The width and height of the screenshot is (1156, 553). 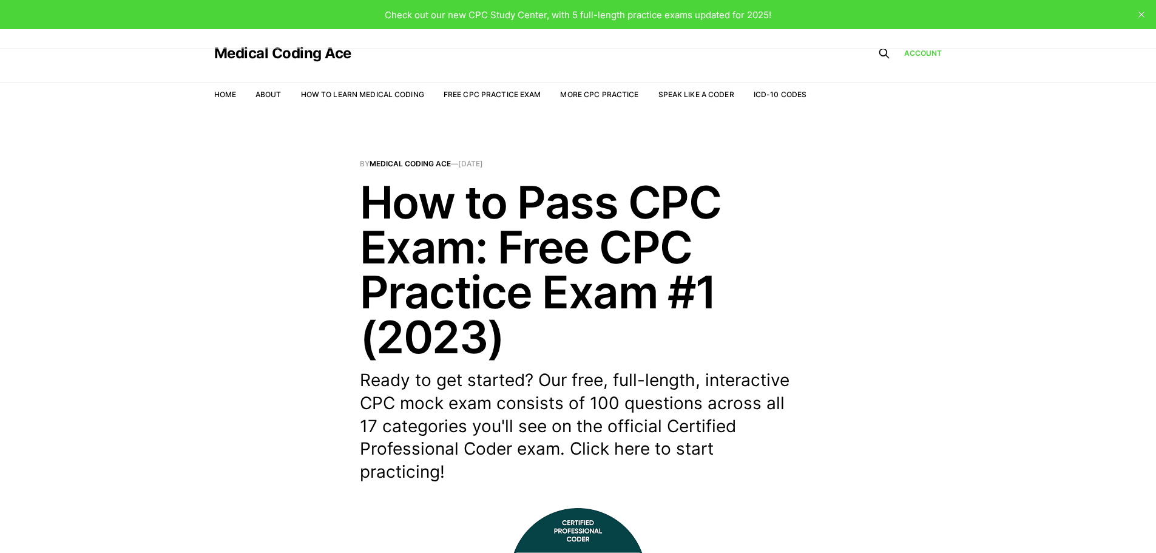 I want to click on span: By —, so click(x=578, y=164).